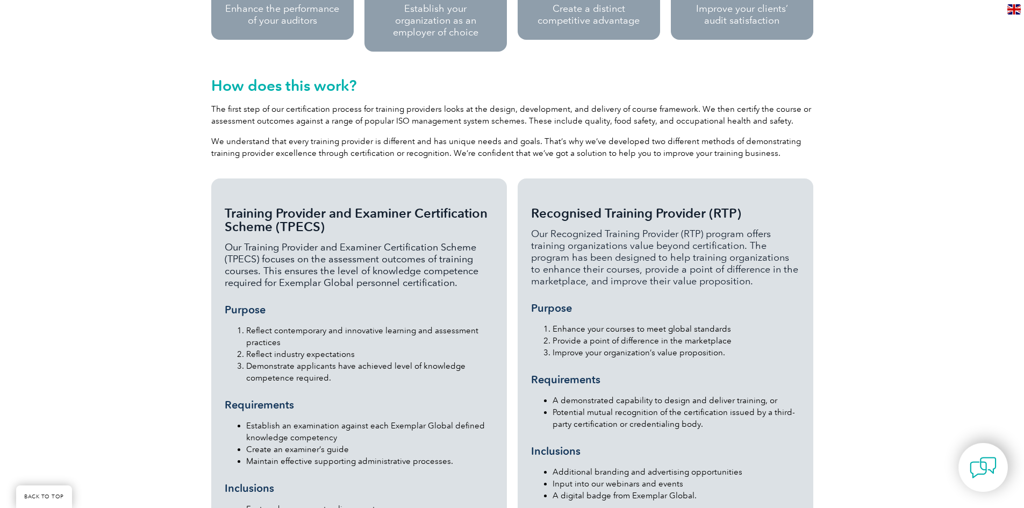  What do you see at coordinates (589, 15) in the screenshot?
I see `p: Create a distinct competitive advantage` at bounding box center [589, 15].